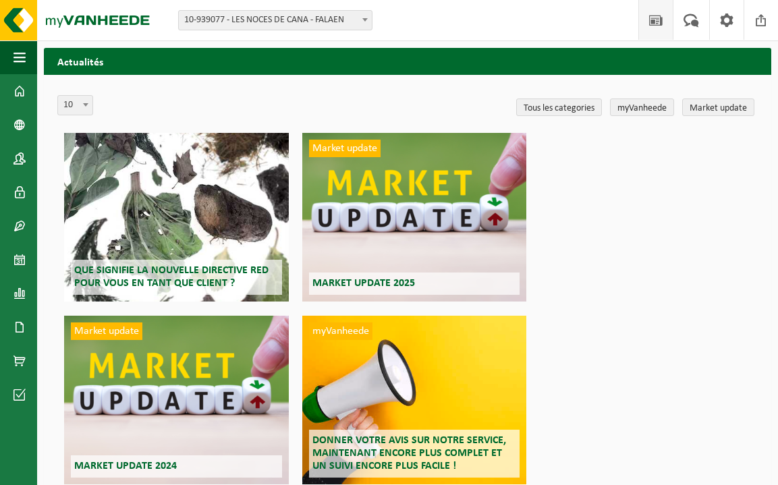 The height and width of the screenshot is (485, 778). What do you see at coordinates (126, 466) in the screenshot?
I see `span: Market update 2024` at bounding box center [126, 466].